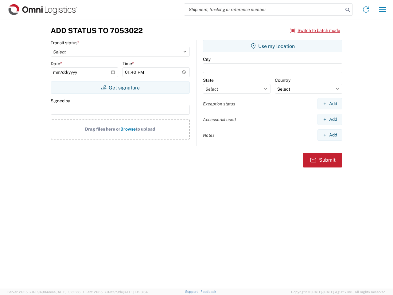 The width and height of the screenshot is (393, 295). I want to click on button: Switch to batch mode, so click(315, 30).